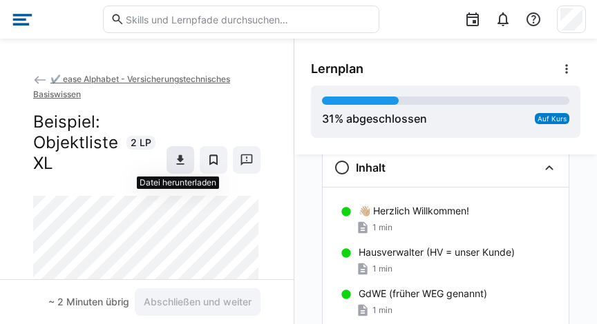  What do you see at coordinates (177, 183) in the screenshot?
I see `div: Datei herunterladen` at bounding box center [177, 183].